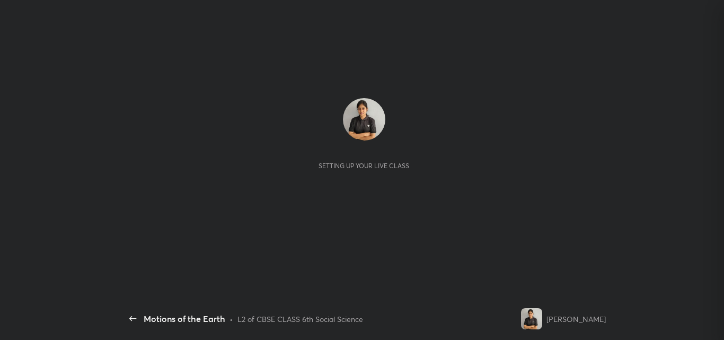 This screenshot has height=340, width=724. What do you see at coordinates (184, 318) in the screenshot?
I see `div: Motions of the Earth` at bounding box center [184, 318].